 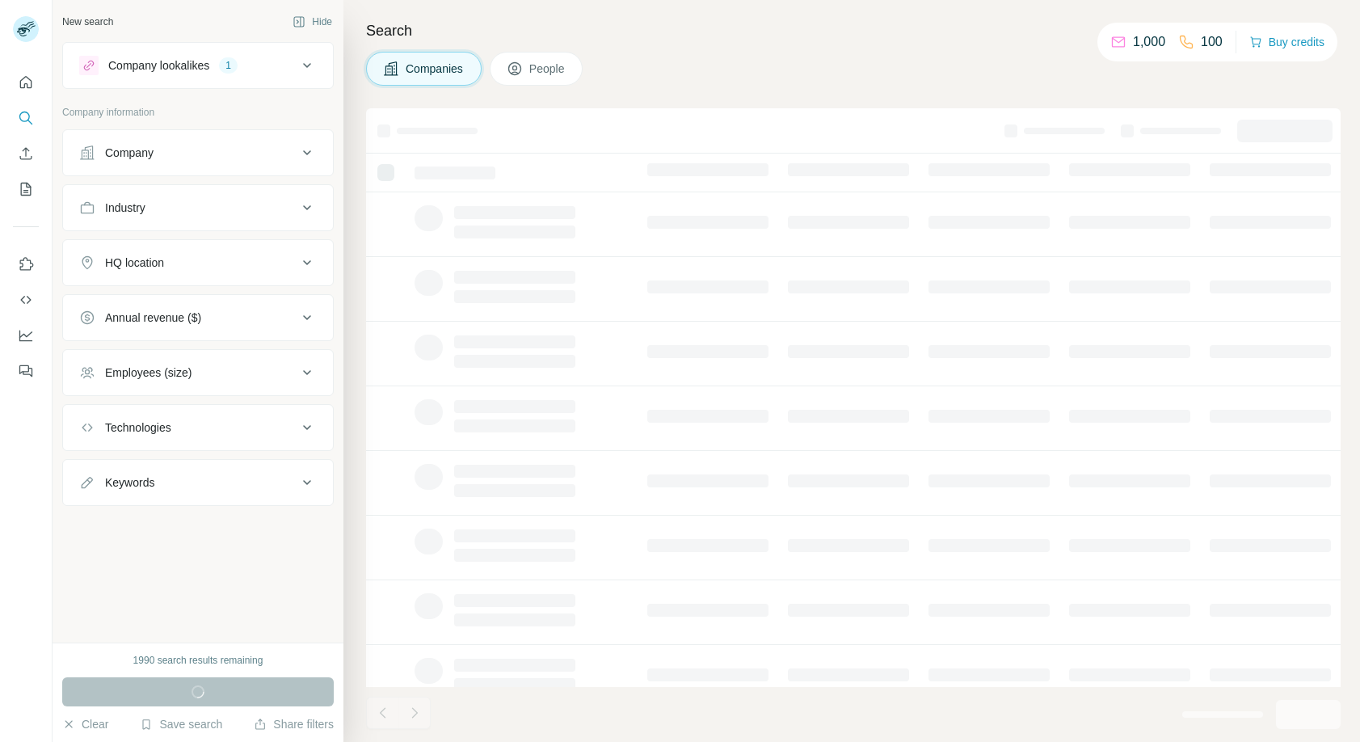 What do you see at coordinates (87, 22) in the screenshot?
I see `div: New search` at bounding box center [87, 22].